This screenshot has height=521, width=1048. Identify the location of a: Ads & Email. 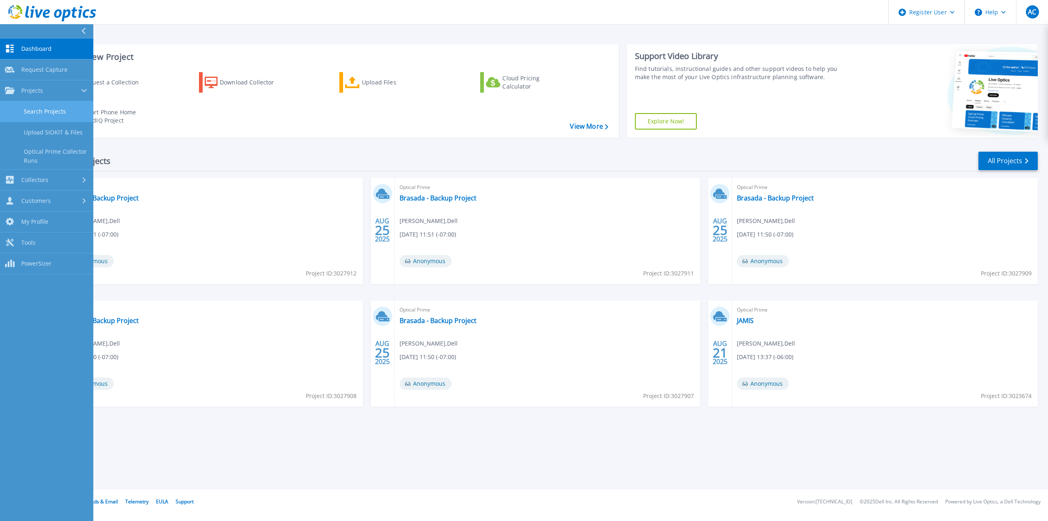
(104, 501).